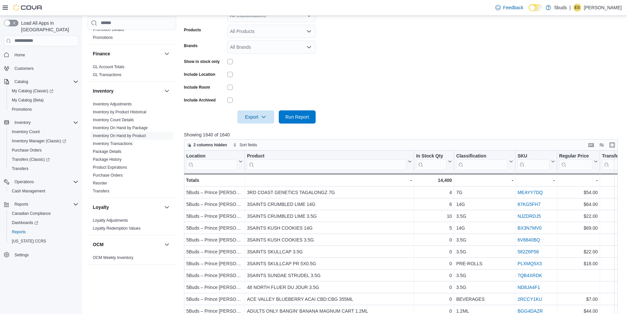 The image size is (627, 314). What do you see at coordinates (44, 141) in the screenshot?
I see `a: Inventory Manager (Classic)` at bounding box center [44, 141].